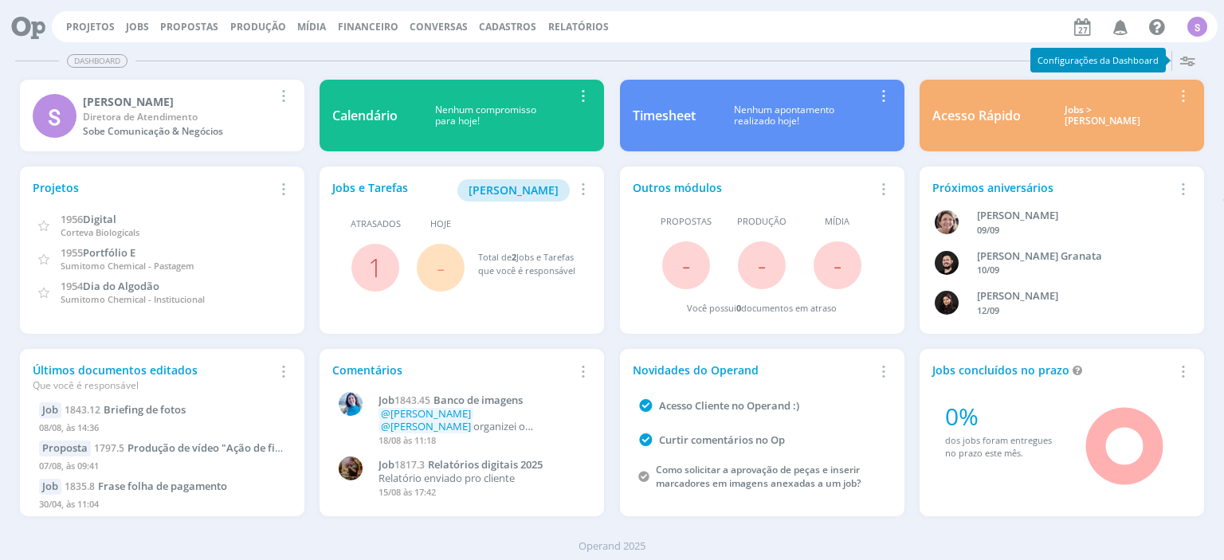  I want to click on span: 1843.45, so click(412, 400).